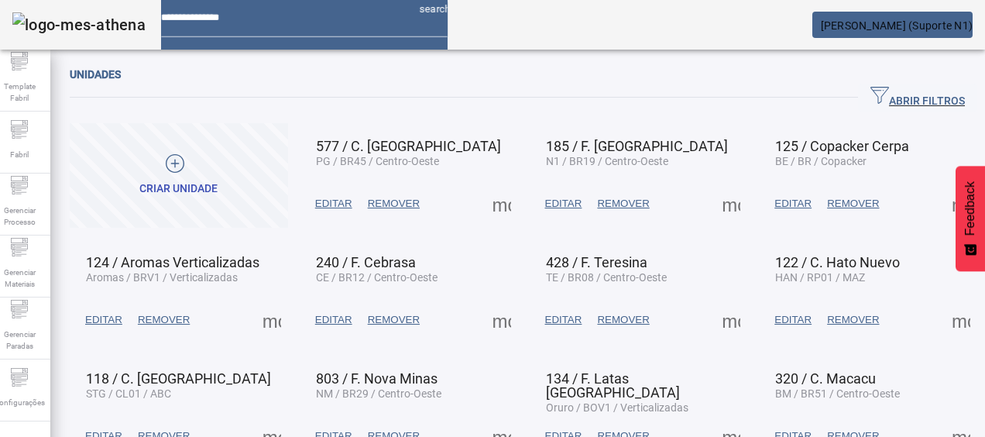 The width and height of the screenshot is (985, 437). Describe the element at coordinates (837, 262) in the screenshot. I see `span: 122 / C. Hato Nuevo` at that location.